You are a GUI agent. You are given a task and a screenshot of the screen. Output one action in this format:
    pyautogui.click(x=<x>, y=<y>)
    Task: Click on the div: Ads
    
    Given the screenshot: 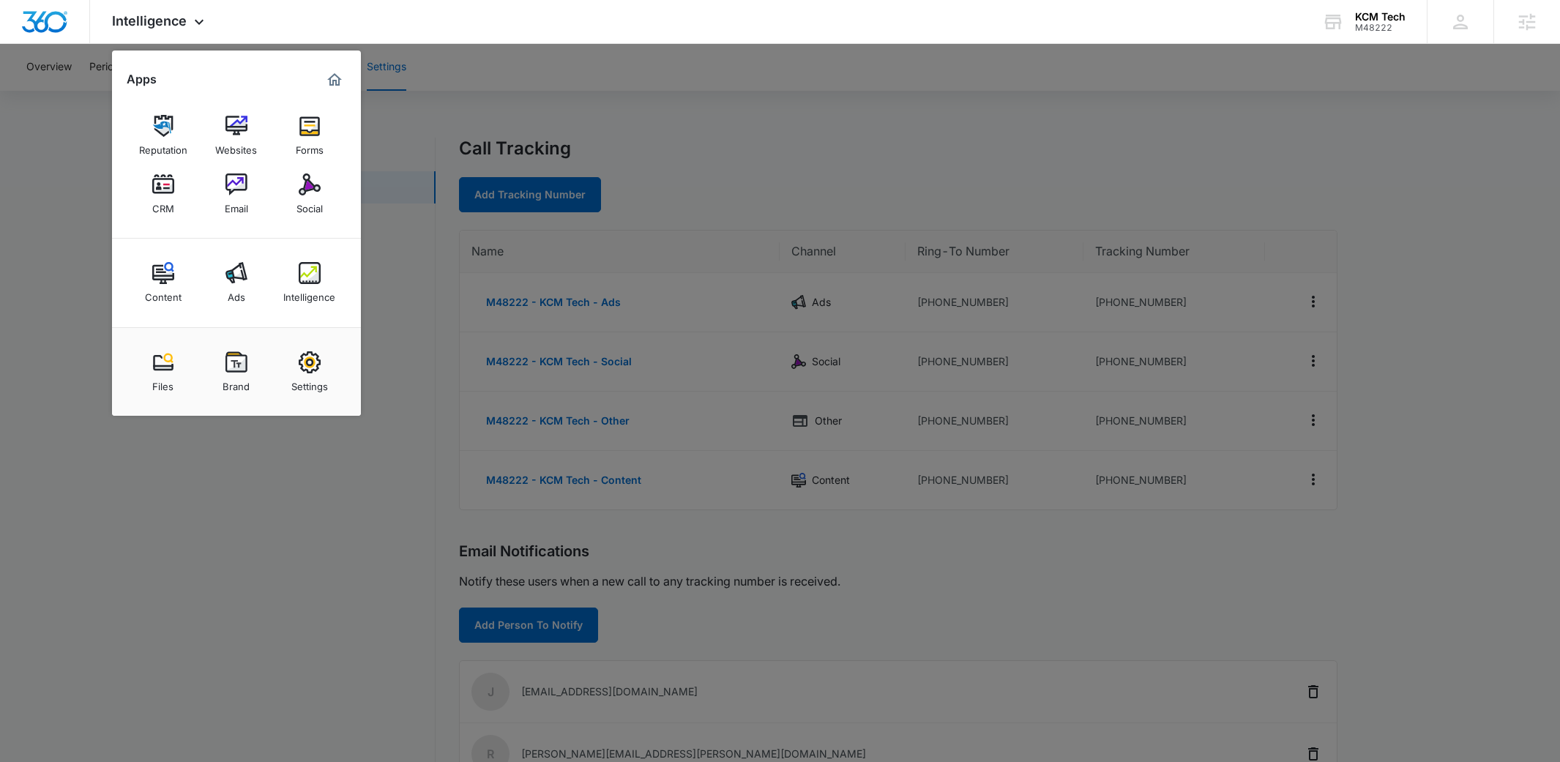 What is the action you would take?
    pyautogui.click(x=236, y=294)
    